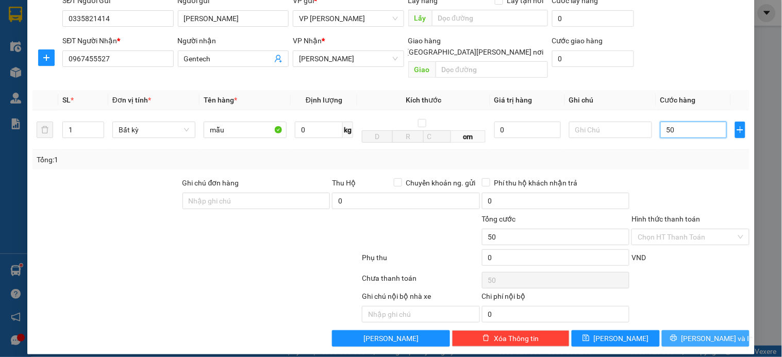 The height and width of the screenshot is (357, 782). What do you see at coordinates (556, 299) in the screenshot?
I see `div: Chi phí nội bộ` at bounding box center [556, 299].